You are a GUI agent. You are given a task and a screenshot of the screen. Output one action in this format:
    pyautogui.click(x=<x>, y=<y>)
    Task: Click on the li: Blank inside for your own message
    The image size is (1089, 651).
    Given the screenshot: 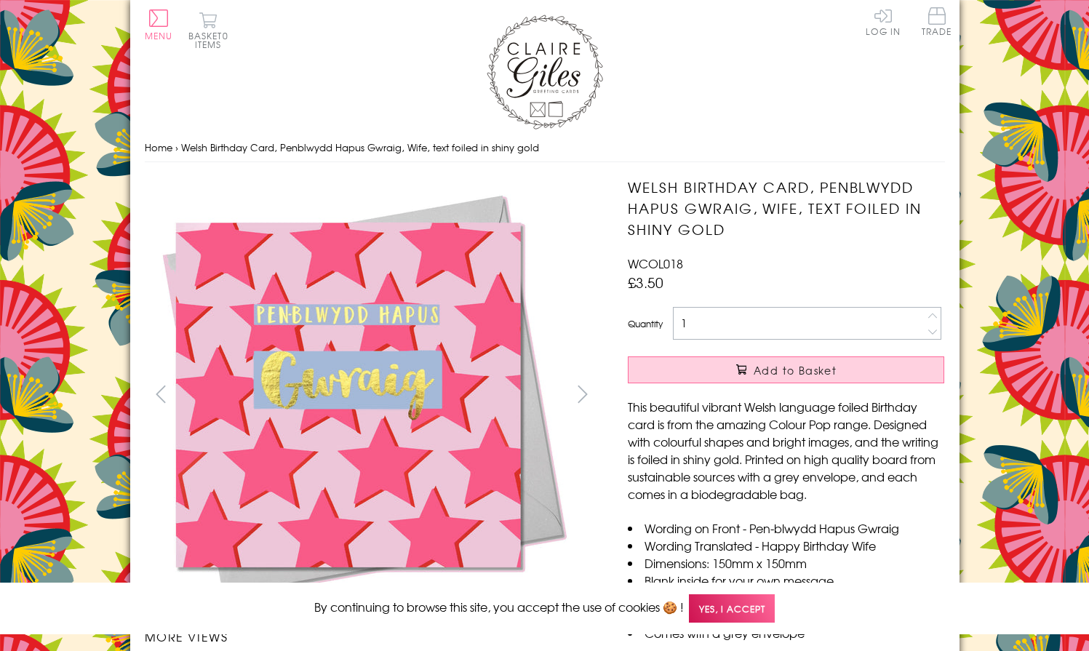 What is the action you would take?
    pyautogui.click(x=786, y=581)
    